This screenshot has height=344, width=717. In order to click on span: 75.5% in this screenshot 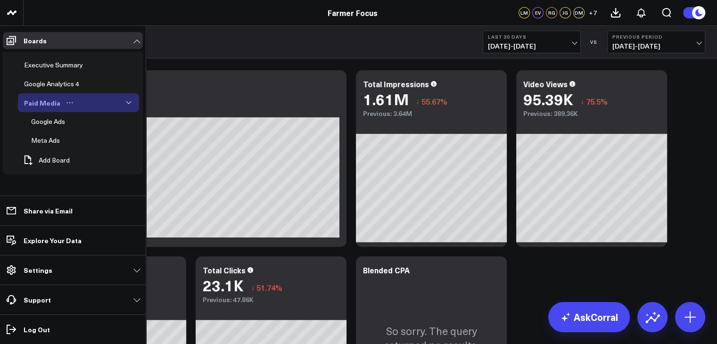, I will do `click(596, 101)`.